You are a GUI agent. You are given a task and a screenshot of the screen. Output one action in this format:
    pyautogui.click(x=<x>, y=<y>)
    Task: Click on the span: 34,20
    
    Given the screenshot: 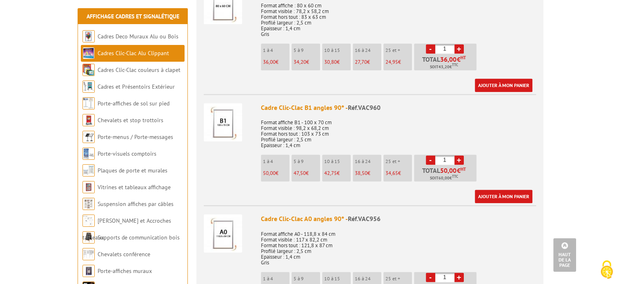 What is the action you would take?
    pyautogui.click(x=300, y=62)
    